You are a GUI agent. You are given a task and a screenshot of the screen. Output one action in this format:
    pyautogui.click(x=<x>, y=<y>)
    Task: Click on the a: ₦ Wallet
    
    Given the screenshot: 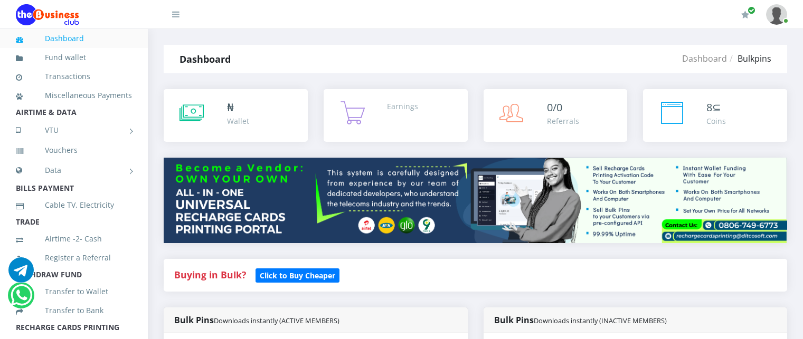 What is the action you would take?
    pyautogui.click(x=235, y=116)
    